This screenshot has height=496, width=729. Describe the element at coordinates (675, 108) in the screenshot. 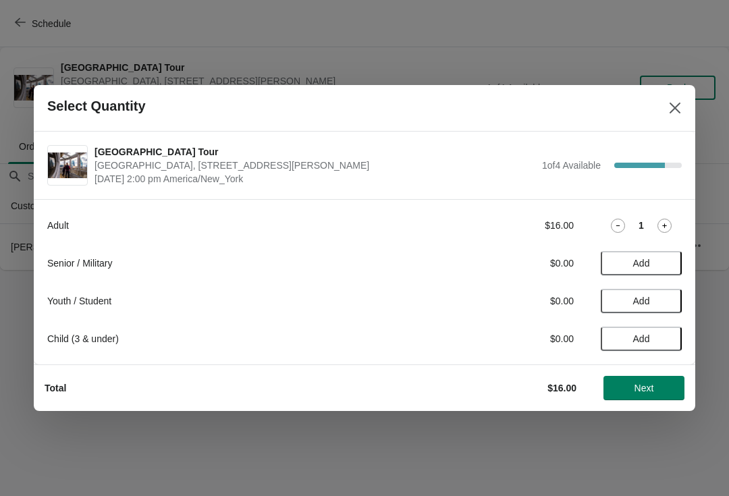

I see `button: Close` at that location.